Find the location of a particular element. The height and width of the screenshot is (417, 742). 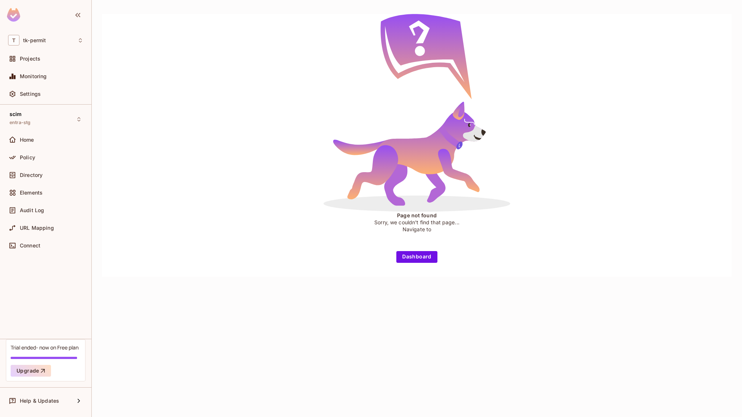

span: Home is located at coordinates (27, 140).